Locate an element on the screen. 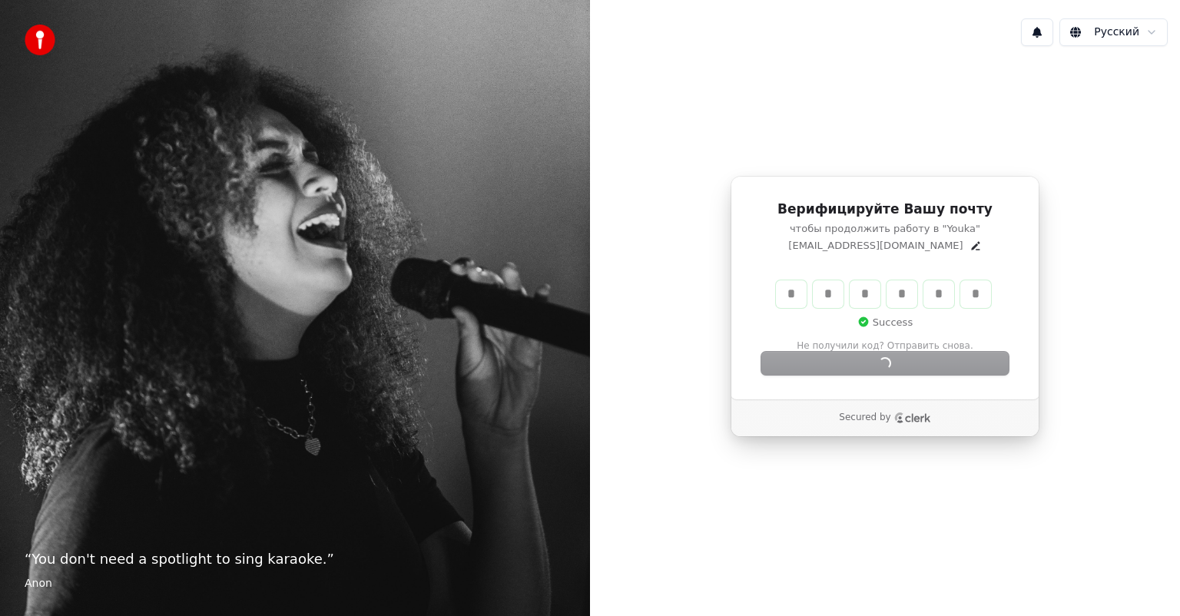  img: youka is located at coordinates (40, 40).